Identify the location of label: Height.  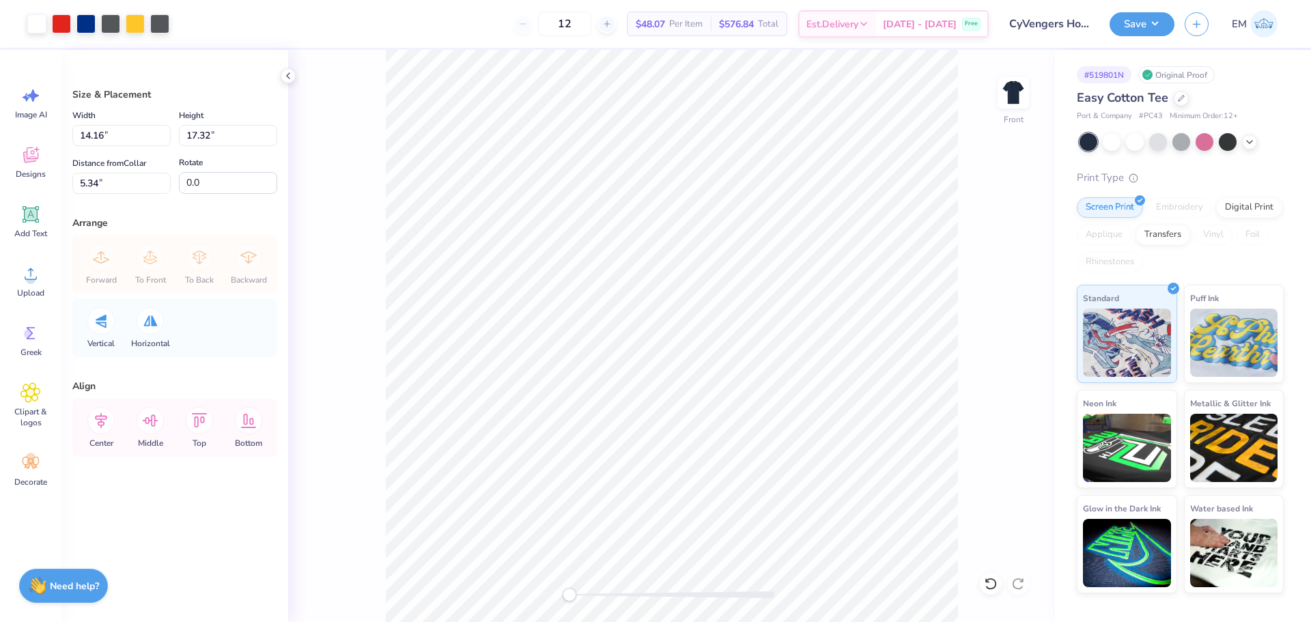
(191, 115).